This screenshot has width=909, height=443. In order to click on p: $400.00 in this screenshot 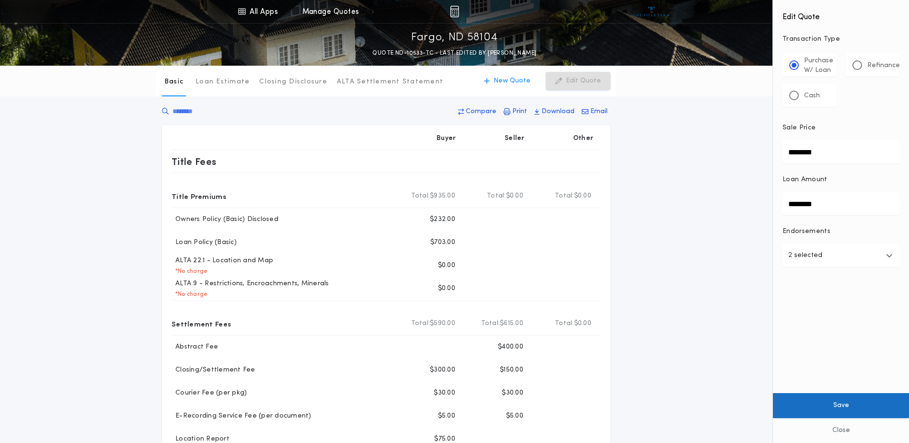, I will do `click(510, 347)`.